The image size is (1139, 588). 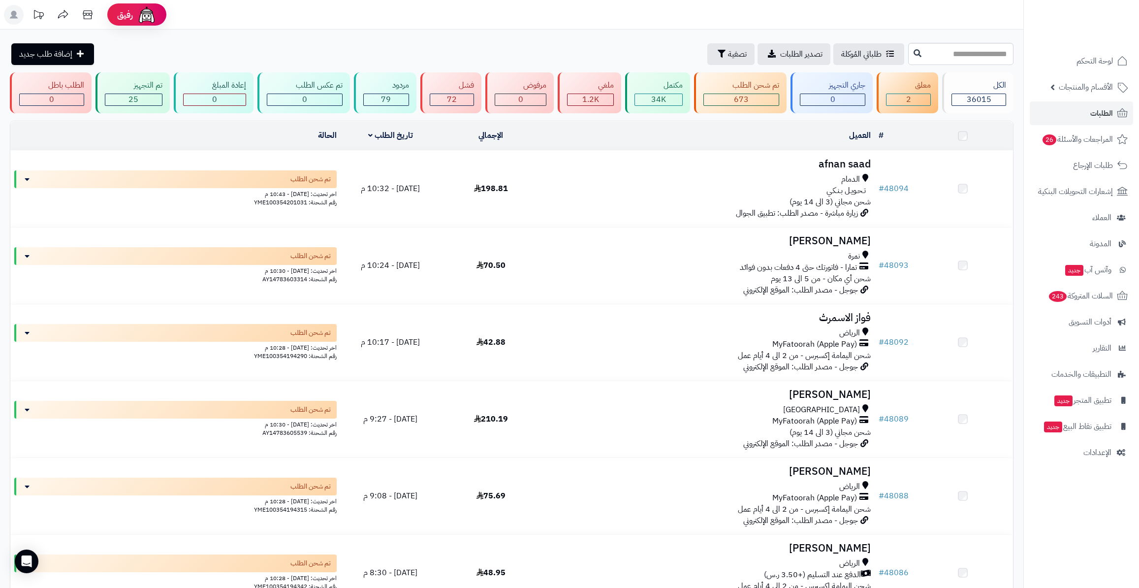 I want to click on span: الإعدادات, so click(x=1097, y=452).